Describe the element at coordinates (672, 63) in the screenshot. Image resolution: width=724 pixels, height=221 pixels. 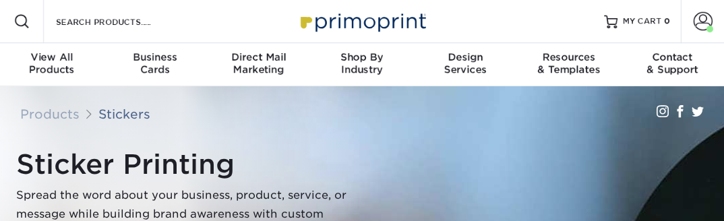
I see `div: & Support` at that location.